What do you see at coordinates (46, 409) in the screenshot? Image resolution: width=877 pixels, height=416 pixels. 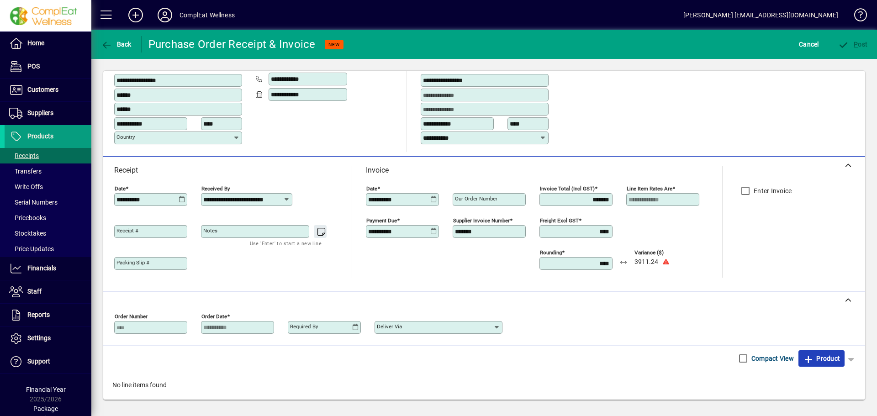 I see `span: Package` at bounding box center [46, 409].